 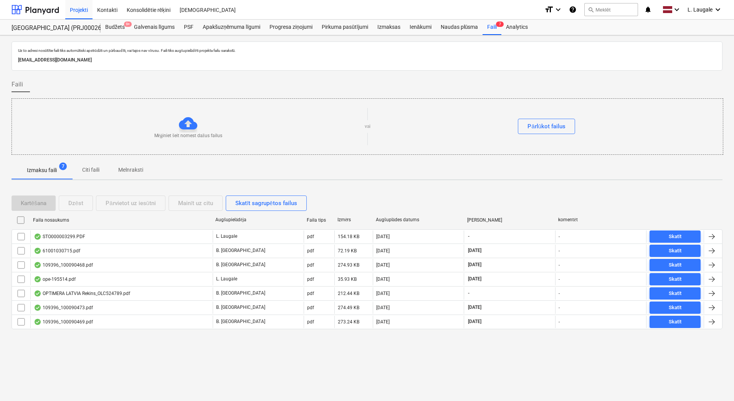 What do you see at coordinates (17, 84) in the screenshot?
I see `span: Faili` at bounding box center [17, 84].